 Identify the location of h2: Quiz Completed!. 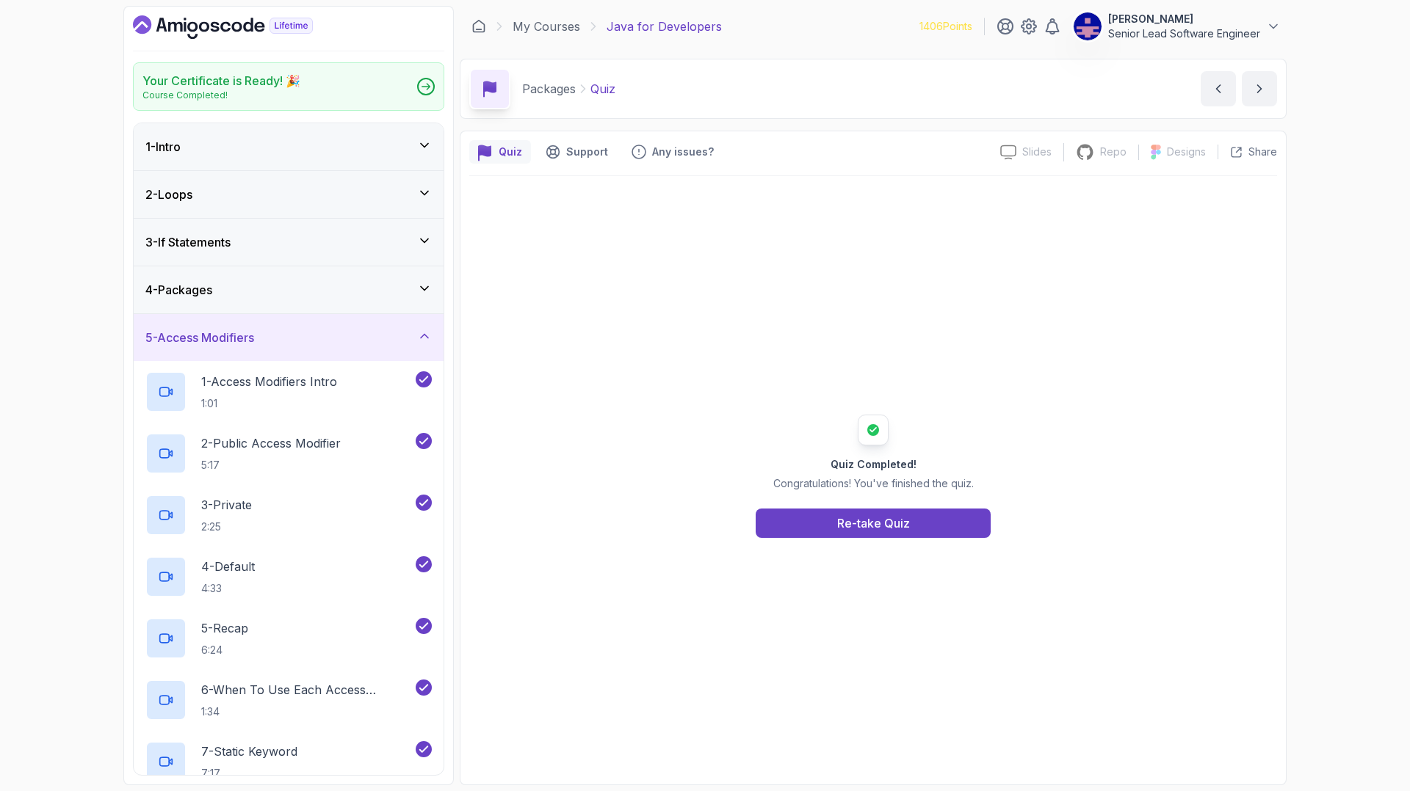
(873, 465).